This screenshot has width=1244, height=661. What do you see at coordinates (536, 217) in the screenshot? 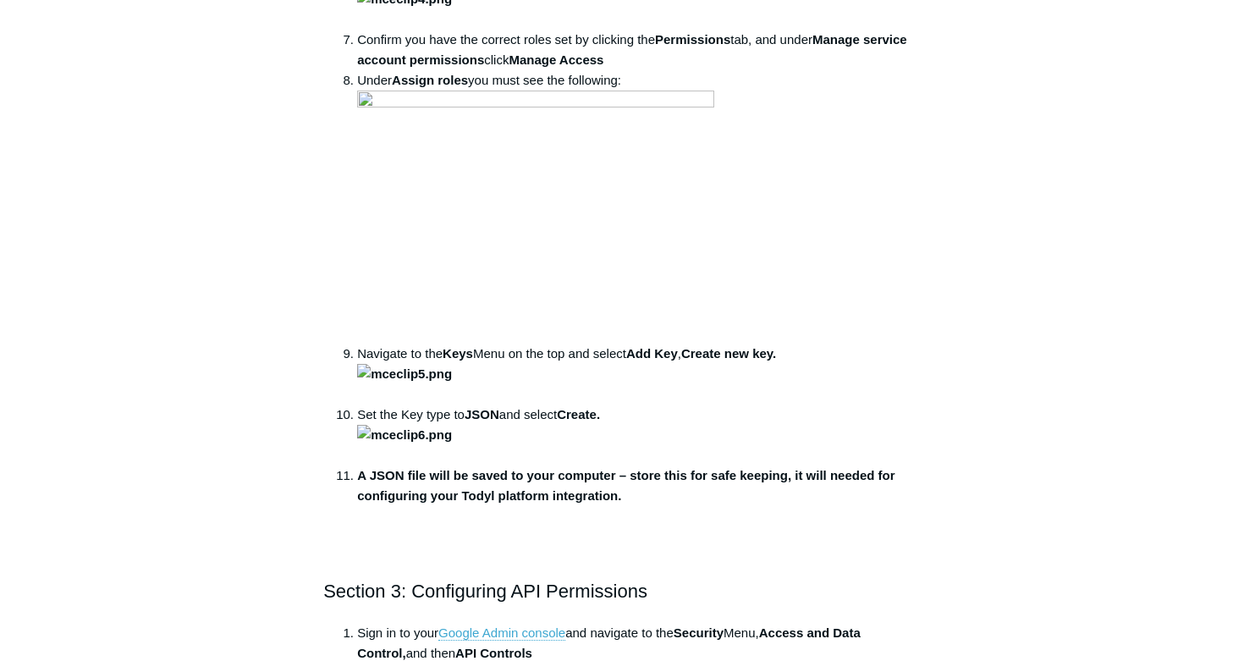
I see `img: 42160703678867` at bounding box center [536, 217].